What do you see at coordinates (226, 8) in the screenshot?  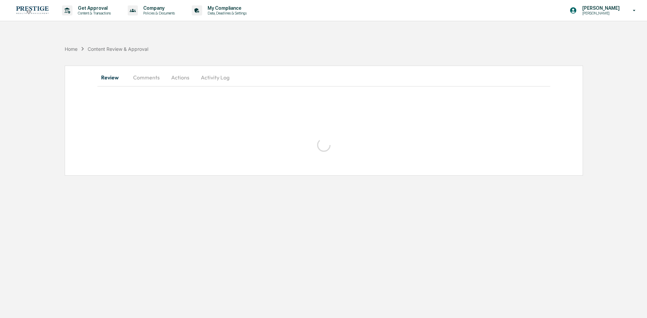 I see `p: My Compliance` at bounding box center [226, 8].